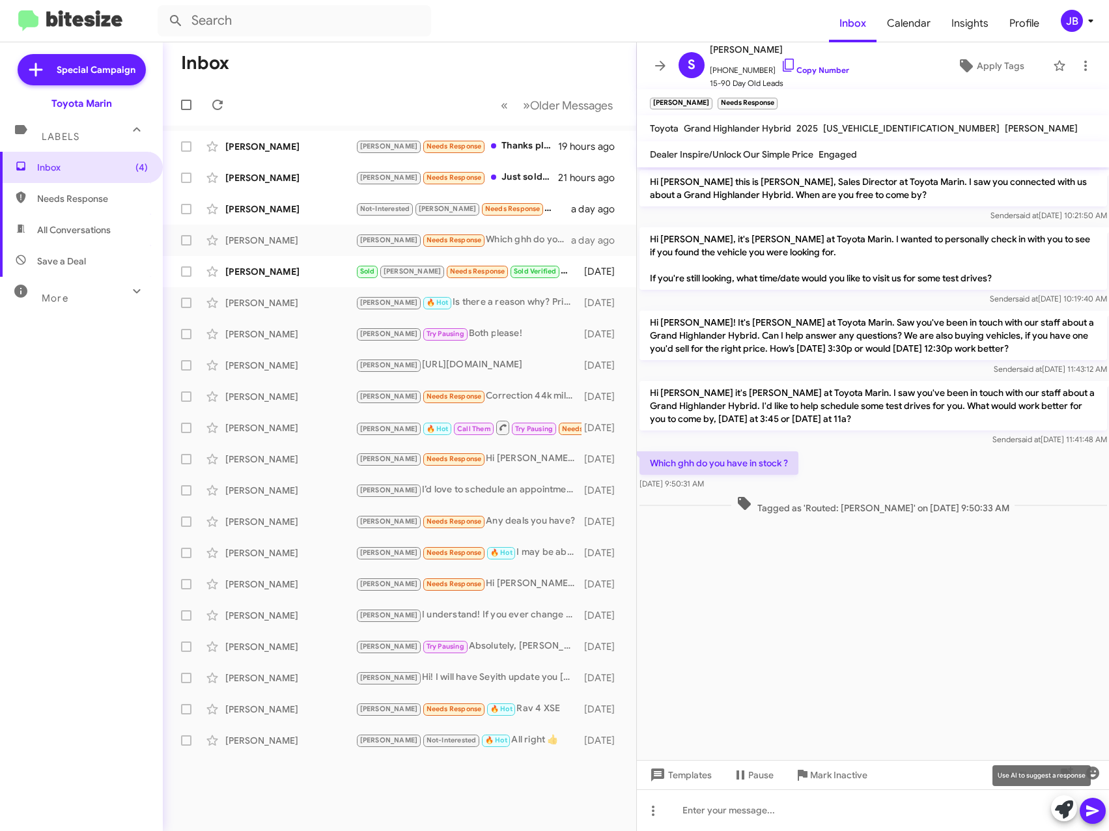 This screenshot has width=1109, height=831. What do you see at coordinates (908, 23) in the screenshot?
I see `a: Calendar` at bounding box center [908, 23].